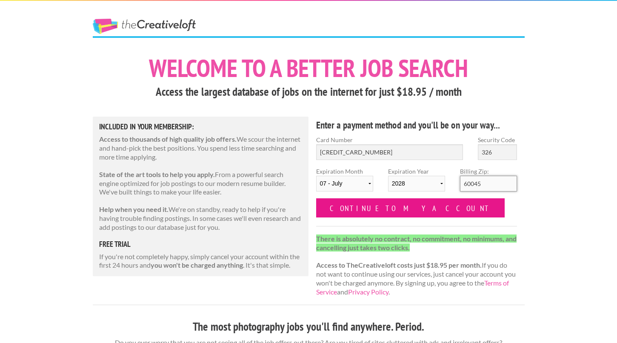  I want to click on h3: Access the largest database of jobs on the internet for just $18.95 / month, so click(308, 92).